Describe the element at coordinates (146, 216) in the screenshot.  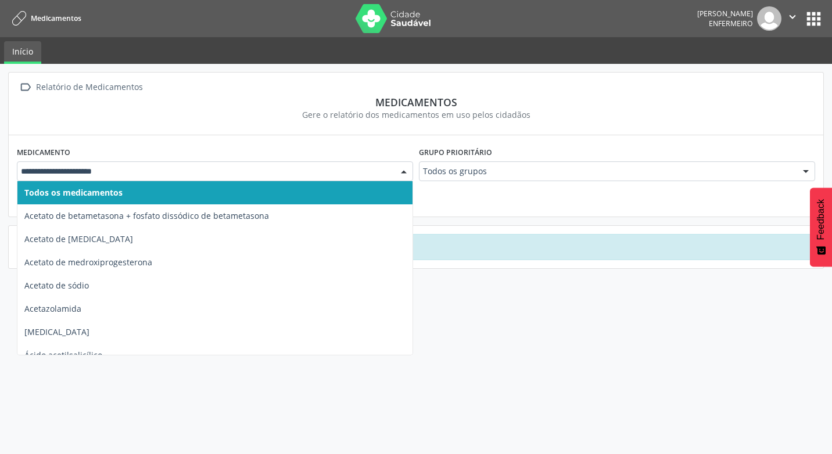
I see `span: Acetato de betametasona + fosfato dissódico de betametasona` at that location.